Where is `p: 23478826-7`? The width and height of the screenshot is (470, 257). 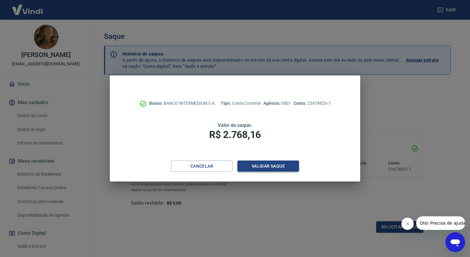
p: 23478826-7 is located at coordinates (312, 103).